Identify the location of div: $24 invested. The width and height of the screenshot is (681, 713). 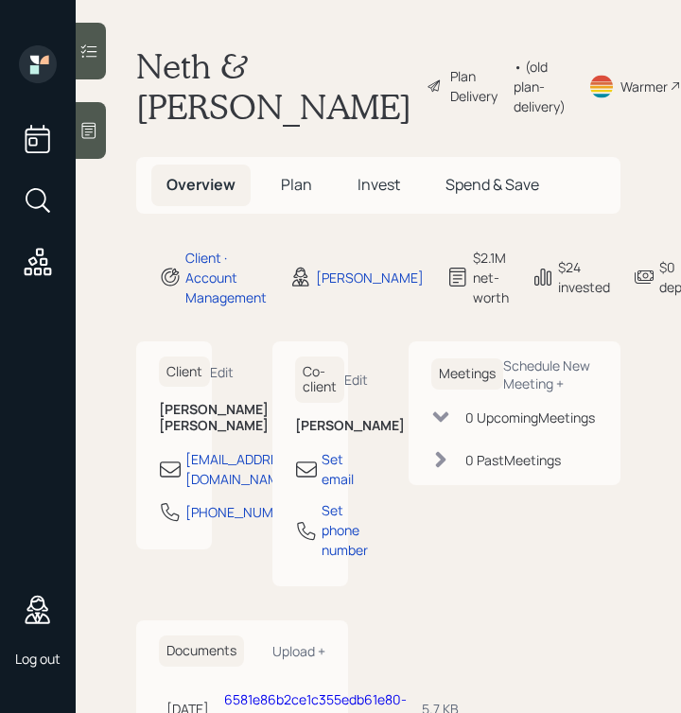
(583, 277).